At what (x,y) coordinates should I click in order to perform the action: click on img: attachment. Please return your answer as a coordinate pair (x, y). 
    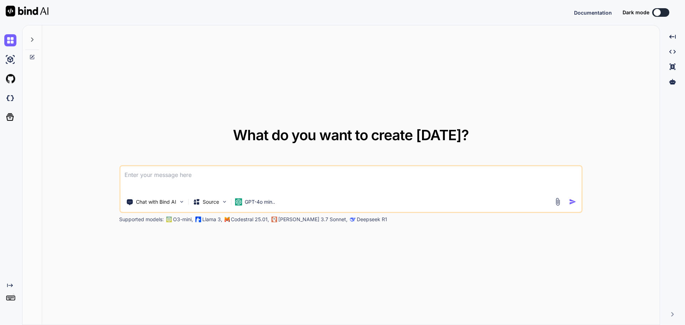
    Looking at the image, I should click on (558, 202).